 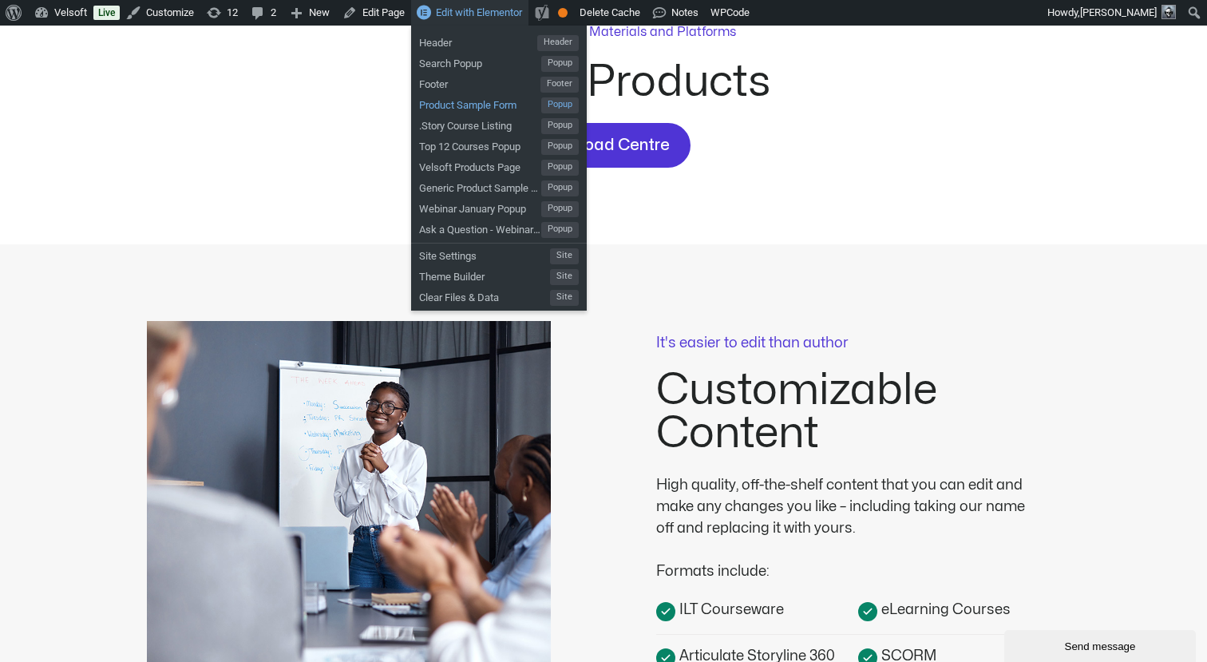 I want to click on p: Corporate Training Materials and Platforms, so click(x=603, y=32).